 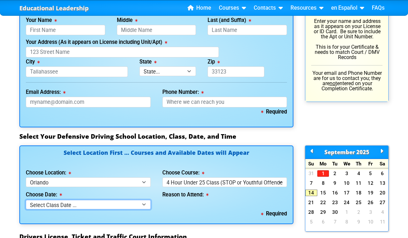 I want to click on label: Last (and Suffix), so click(x=229, y=20).